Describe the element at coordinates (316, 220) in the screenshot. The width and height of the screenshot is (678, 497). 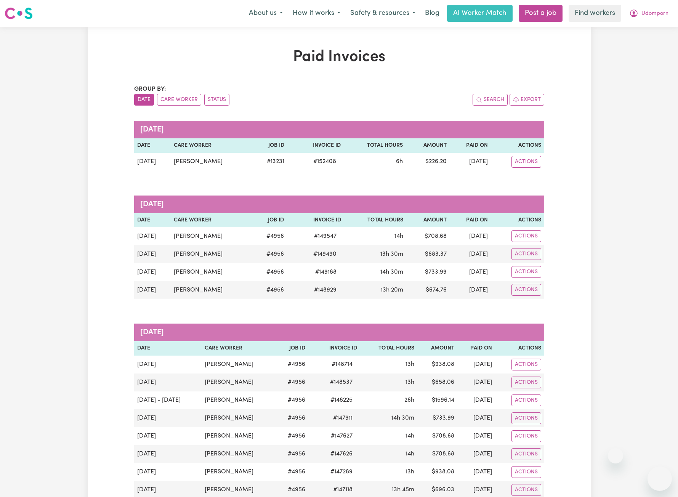
I see `th: Invoice ID` at that location.